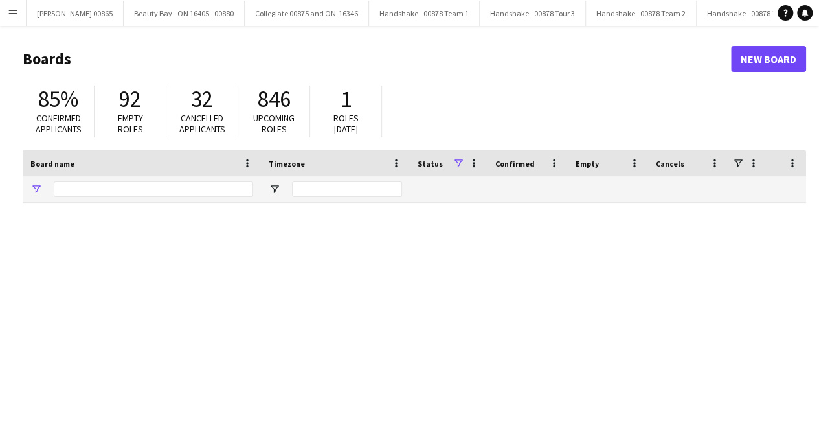 The image size is (819, 431). Describe the element at coordinates (153, 189) in the screenshot. I see `input: Board name Filter Input` at that location.